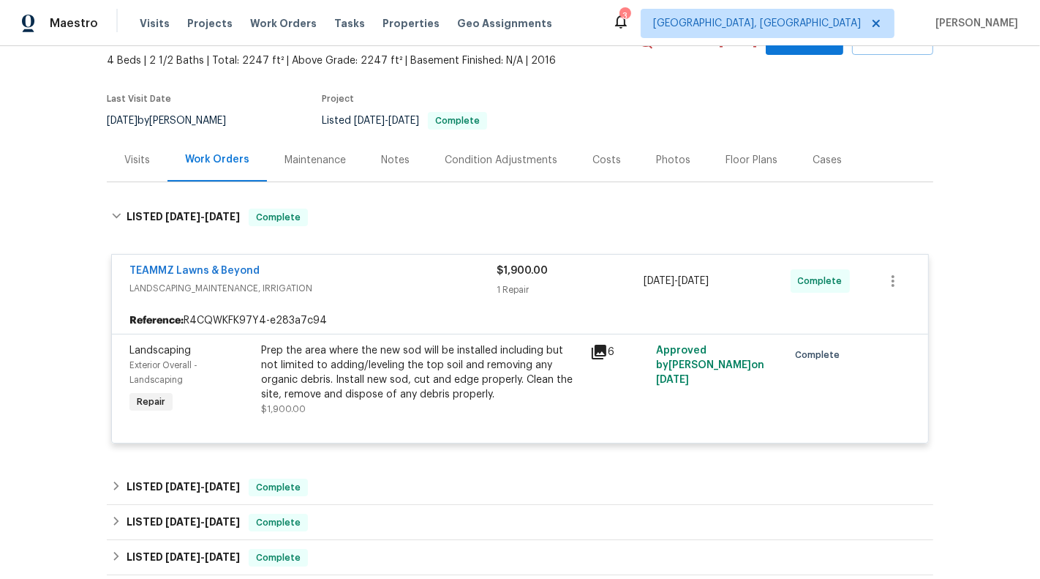 This screenshot has width=1040, height=579. What do you see at coordinates (751, 160) in the screenshot?
I see `div: Floor Plans` at bounding box center [751, 160].